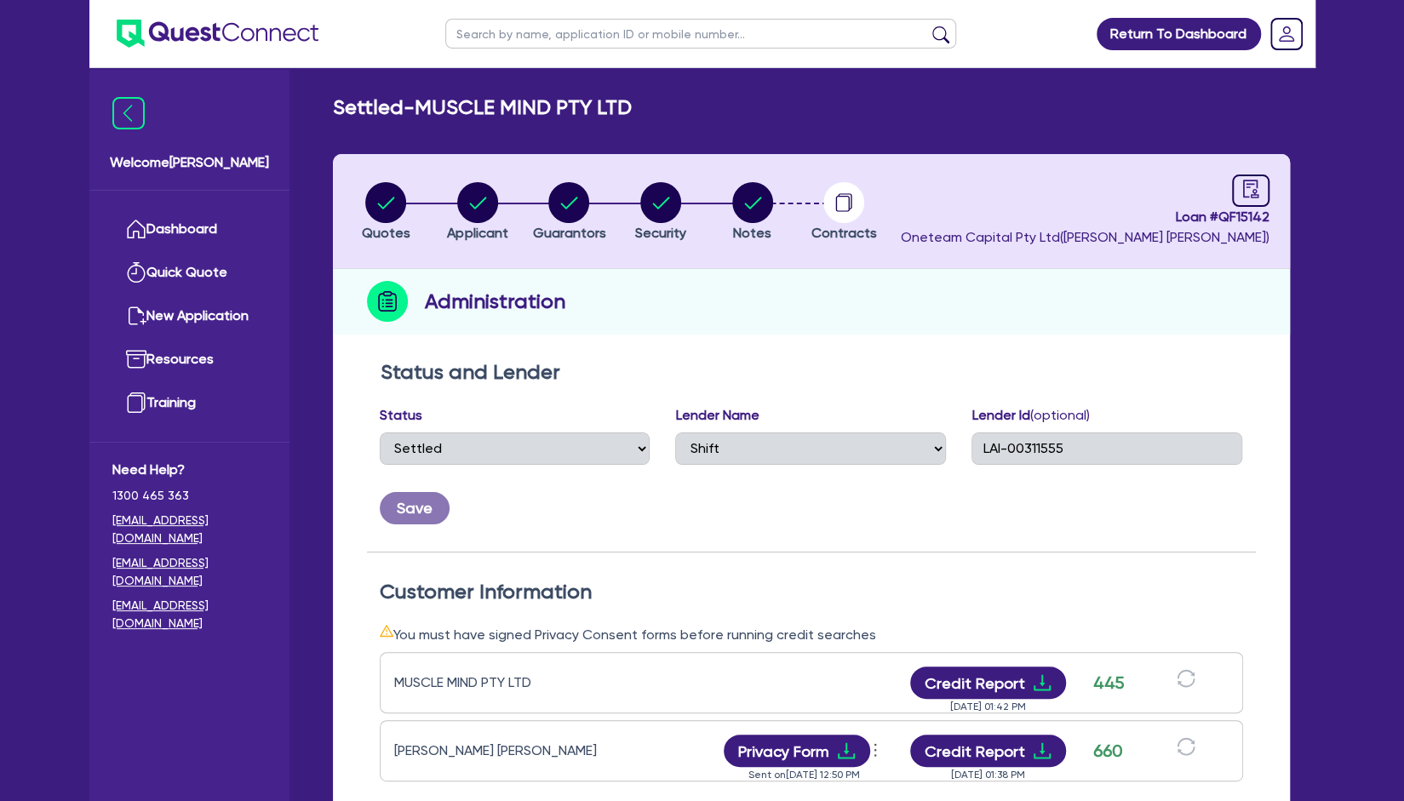  Describe the element at coordinates (877, 751) in the screenshot. I see `button: Dropdown toggle` at that location.